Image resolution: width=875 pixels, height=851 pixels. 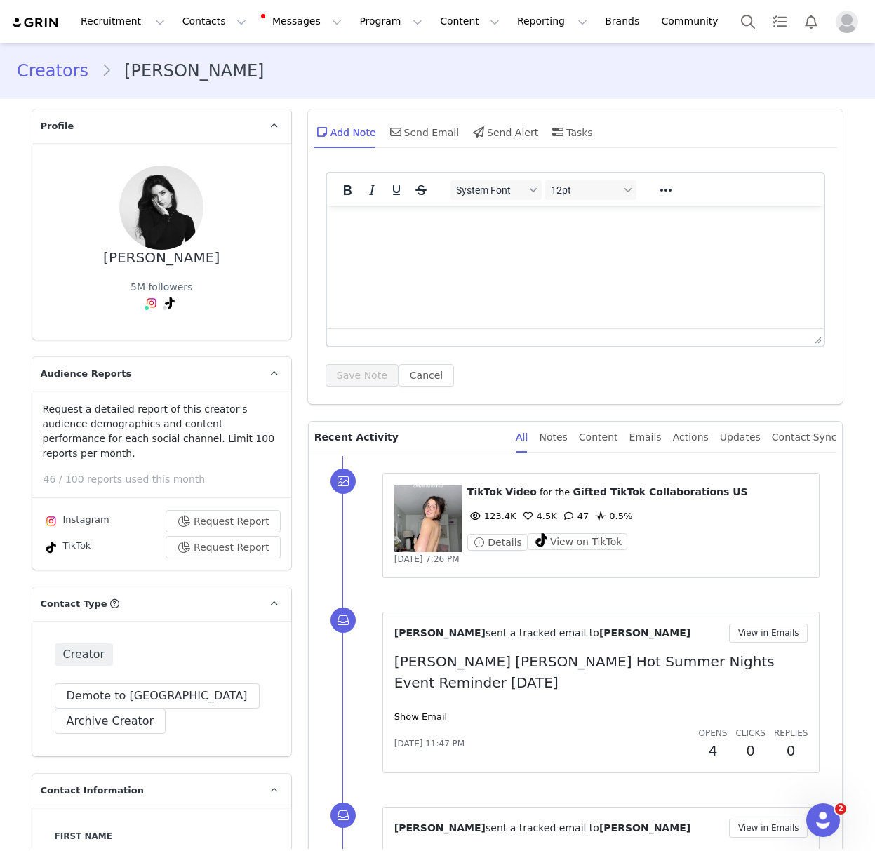 What do you see at coordinates (577, 542) in the screenshot?
I see `a: View on TikTok` at bounding box center [577, 542].